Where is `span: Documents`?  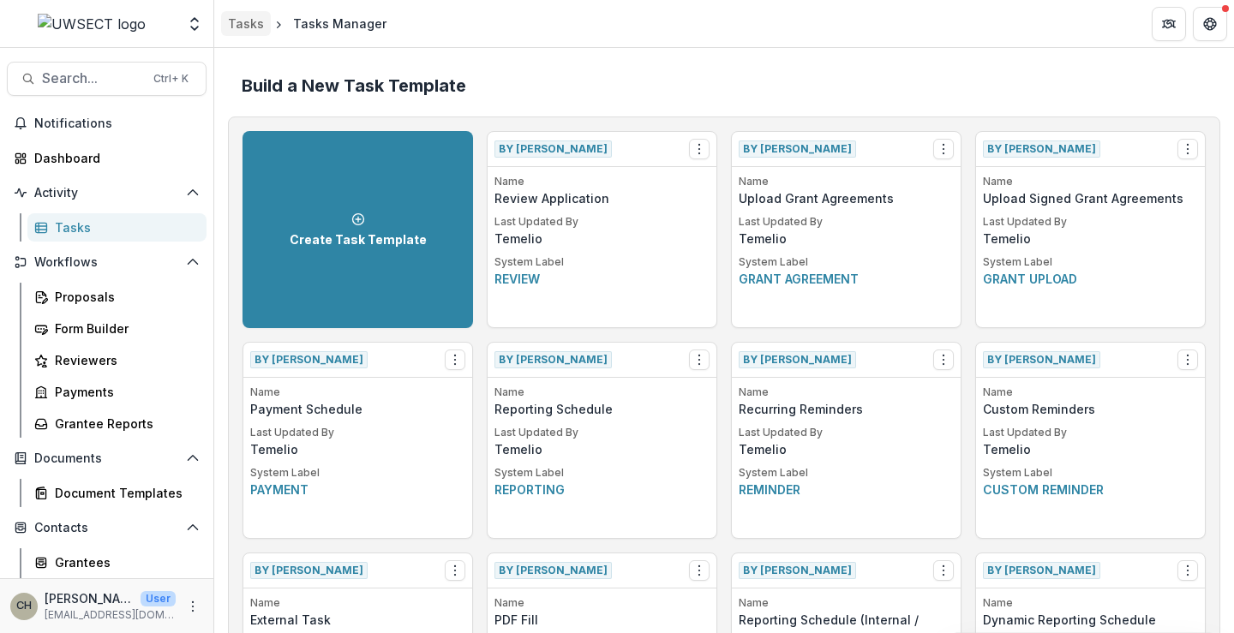
span: Documents is located at coordinates (106, 459).